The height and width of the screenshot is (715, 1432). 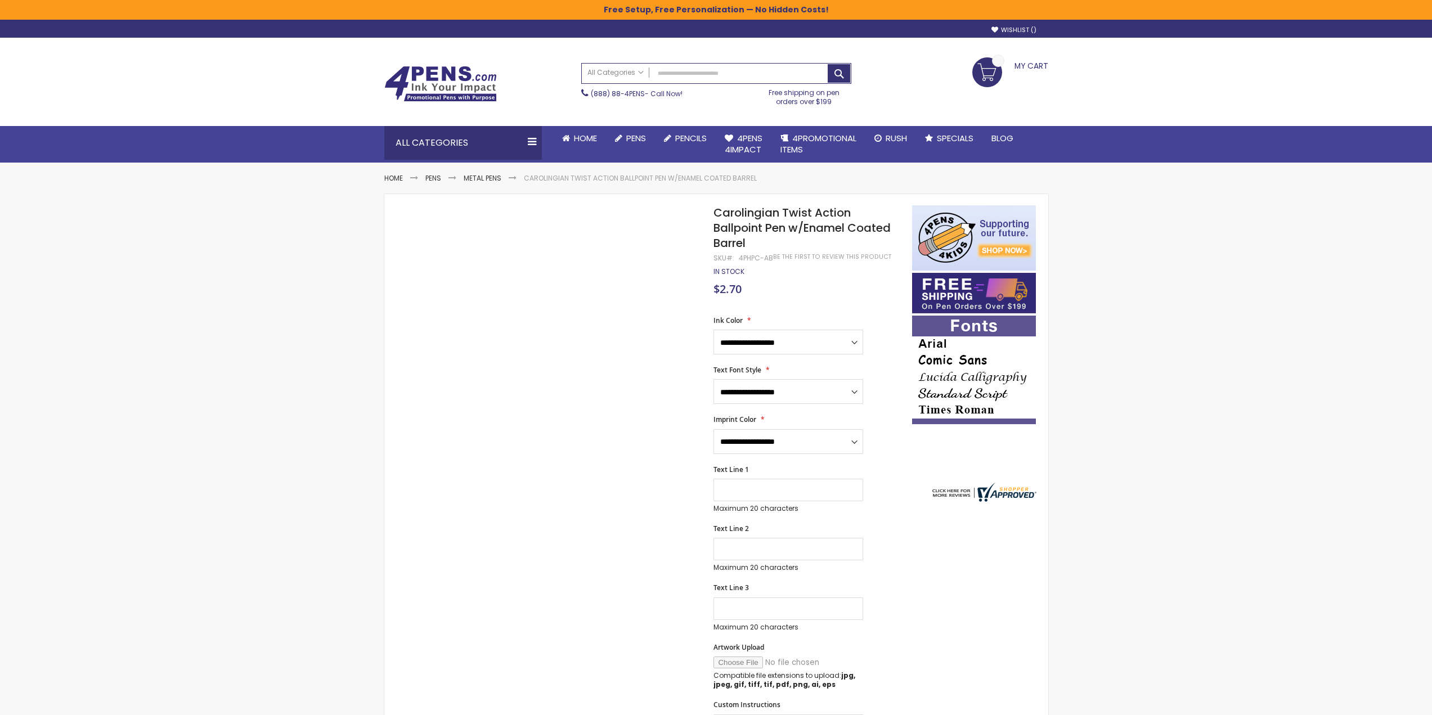 What do you see at coordinates (1002, 138) in the screenshot?
I see `a: Blog` at bounding box center [1002, 138].